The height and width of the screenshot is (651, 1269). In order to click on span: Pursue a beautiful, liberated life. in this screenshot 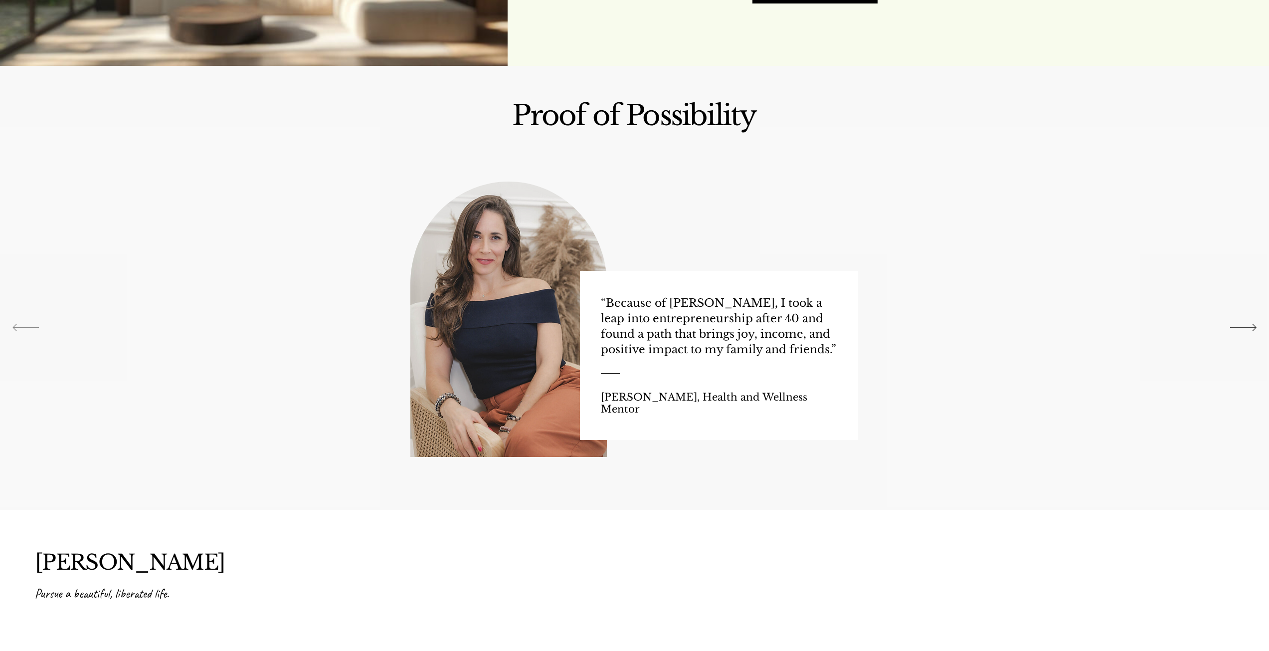, I will do `click(102, 594)`.